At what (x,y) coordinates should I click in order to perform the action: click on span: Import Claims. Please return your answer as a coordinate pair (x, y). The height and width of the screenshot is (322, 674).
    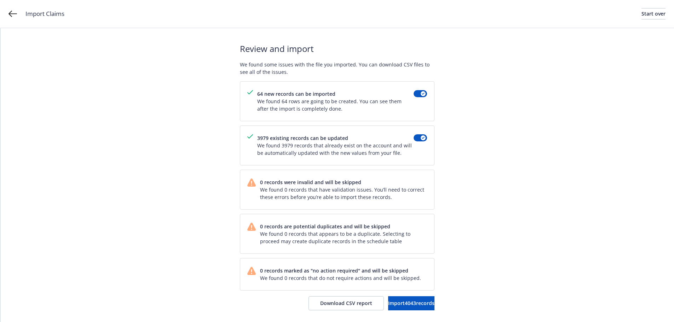
    Looking at the image, I should click on (45, 14).